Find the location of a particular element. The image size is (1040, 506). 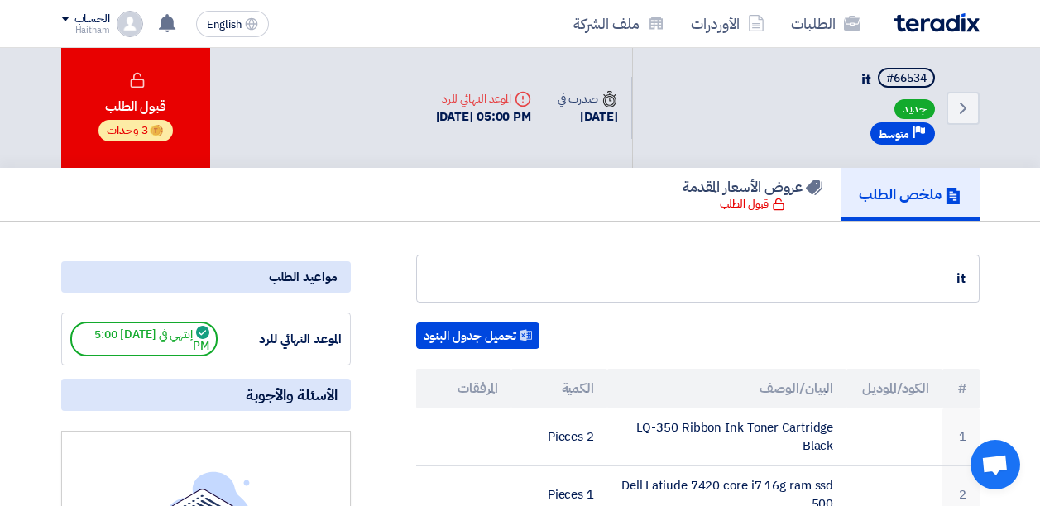

a: ملخص الطلب is located at coordinates (910, 194).